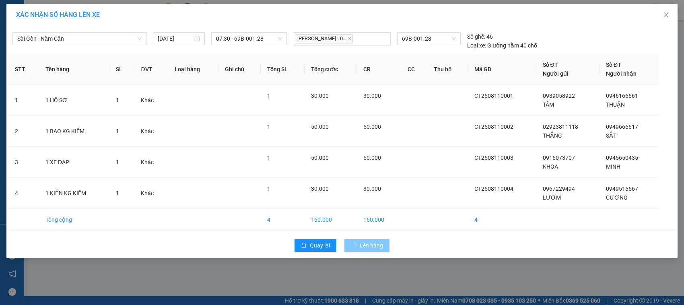  Describe the element at coordinates (24, 131) in the screenshot. I see `td: 2` at that location.